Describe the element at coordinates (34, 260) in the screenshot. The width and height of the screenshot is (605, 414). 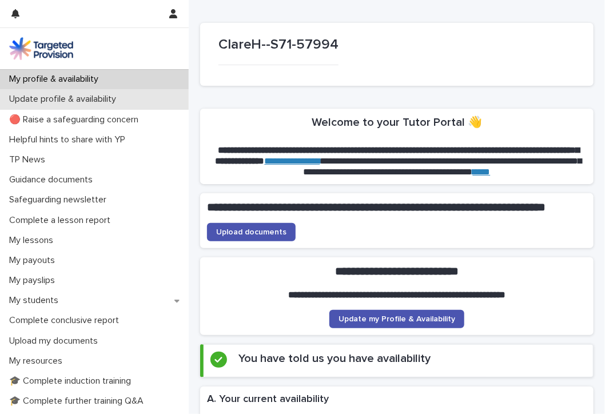
I see `p: My payouts` at that location.